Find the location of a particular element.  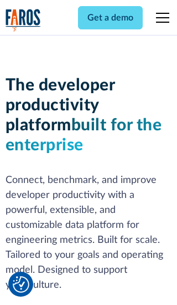

a: home is located at coordinates (23, 20).